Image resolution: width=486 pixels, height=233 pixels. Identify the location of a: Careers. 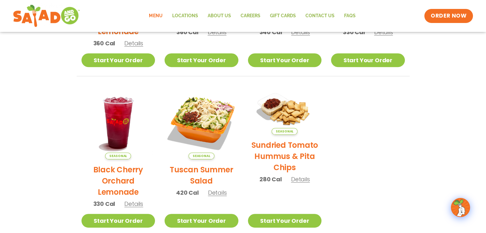
(250, 16).